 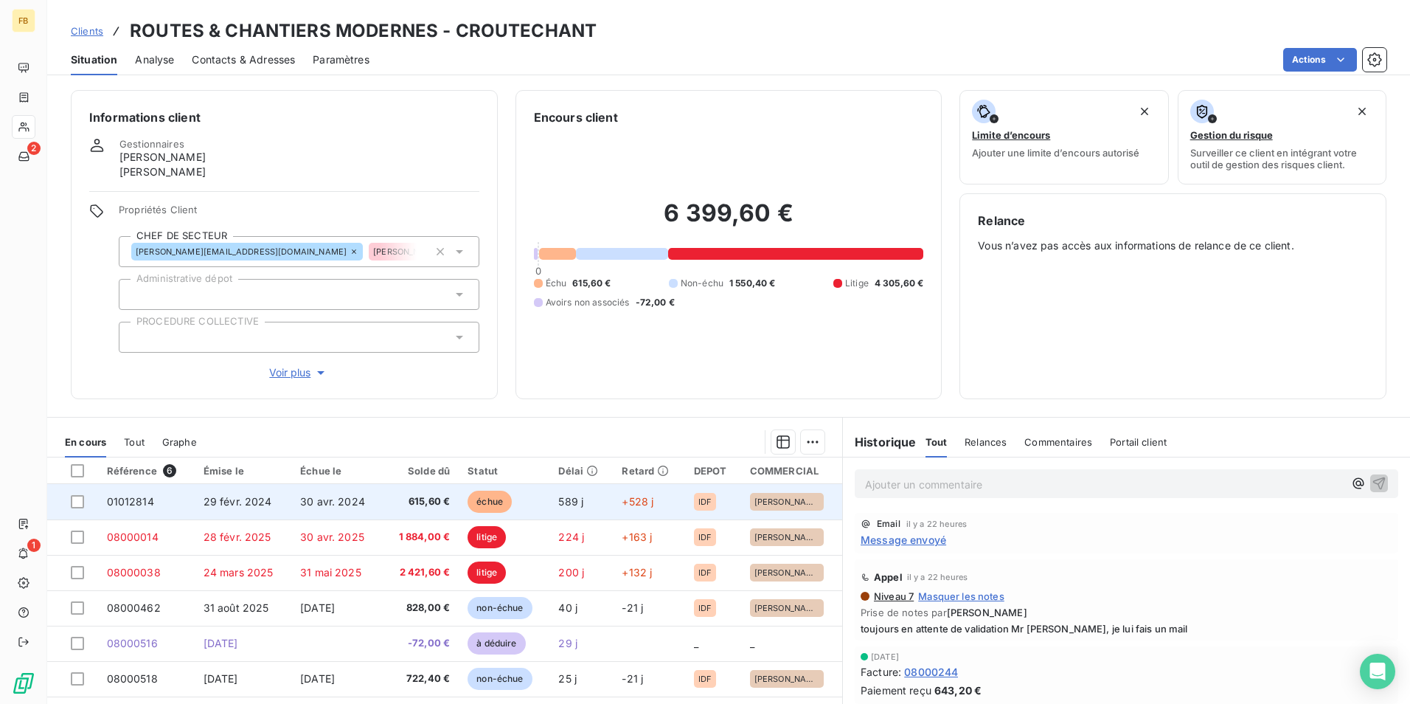 I want to click on span: Email, so click(x=889, y=524).